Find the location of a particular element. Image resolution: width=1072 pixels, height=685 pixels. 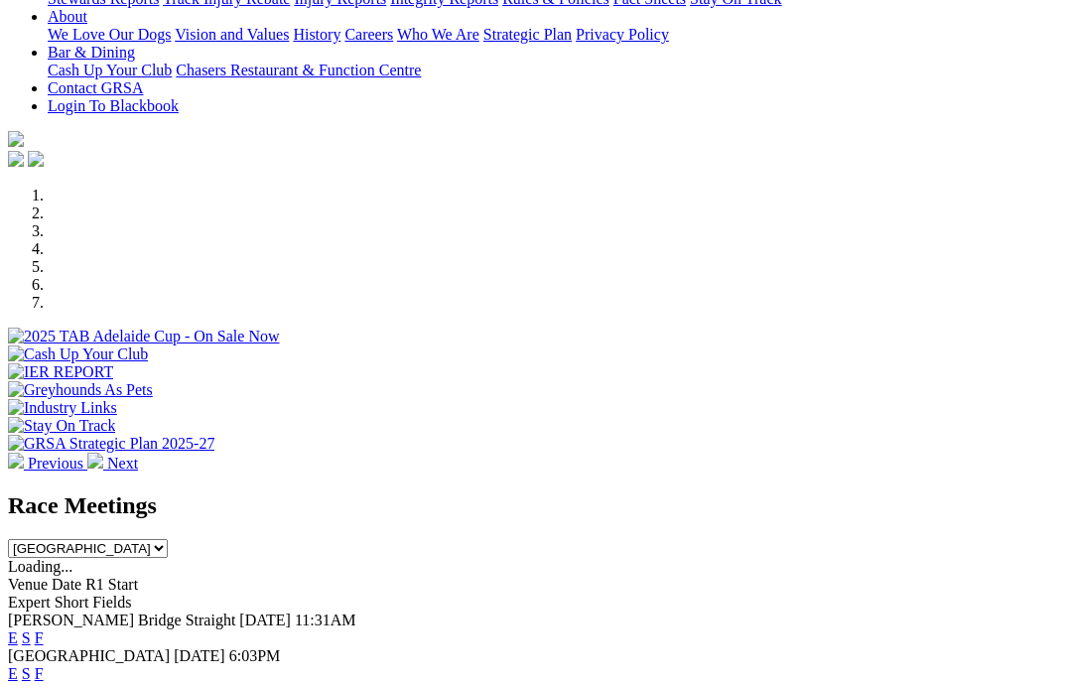

a: Privacy Policy is located at coordinates (622, 34).